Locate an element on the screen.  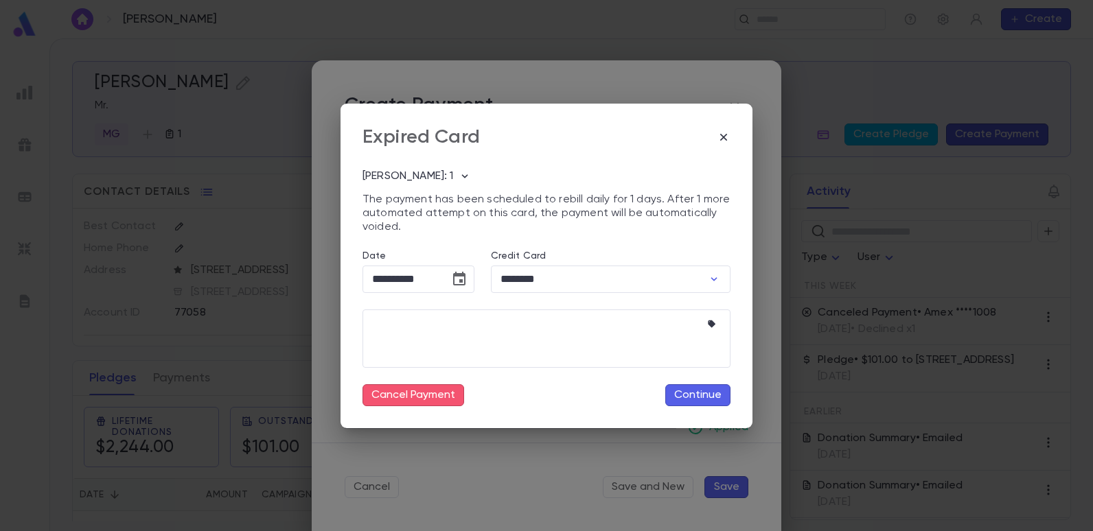
label: Credit Card is located at coordinates (518, 256).